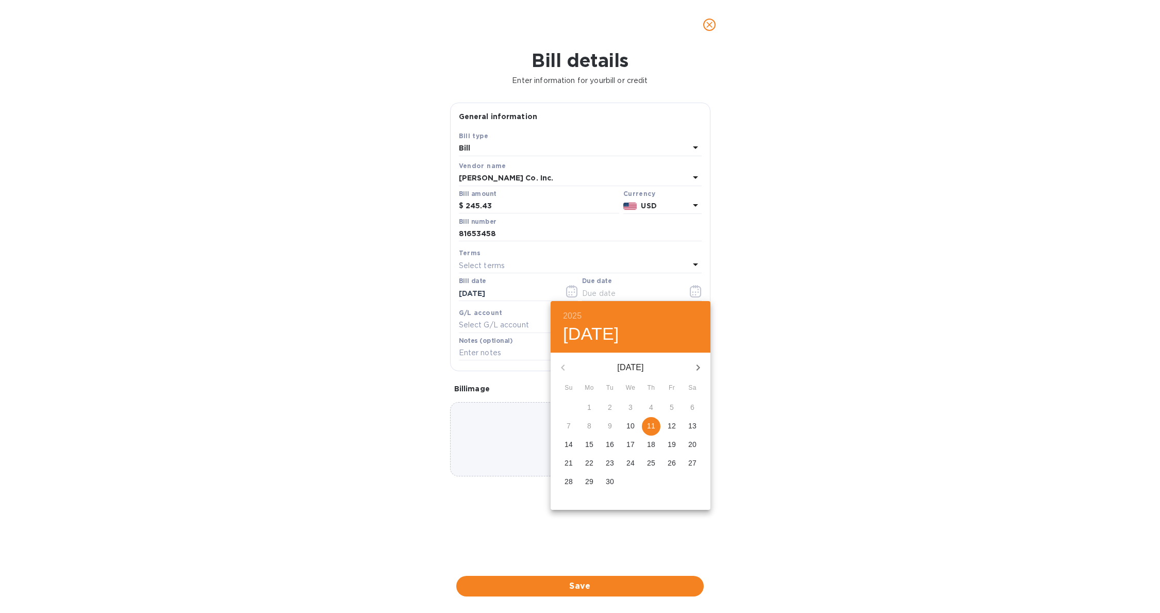 The image size is (1160, 613). Describe the element at coordinates (631, 388) in the screenshot. I see `span: We` at that location.